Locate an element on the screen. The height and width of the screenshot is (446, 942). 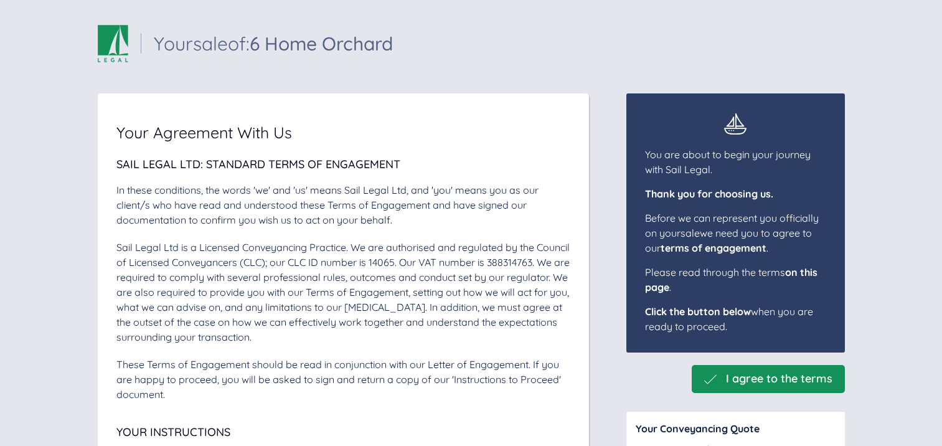
span: Thank you for choosing us. is located at coordinates (709, 194).